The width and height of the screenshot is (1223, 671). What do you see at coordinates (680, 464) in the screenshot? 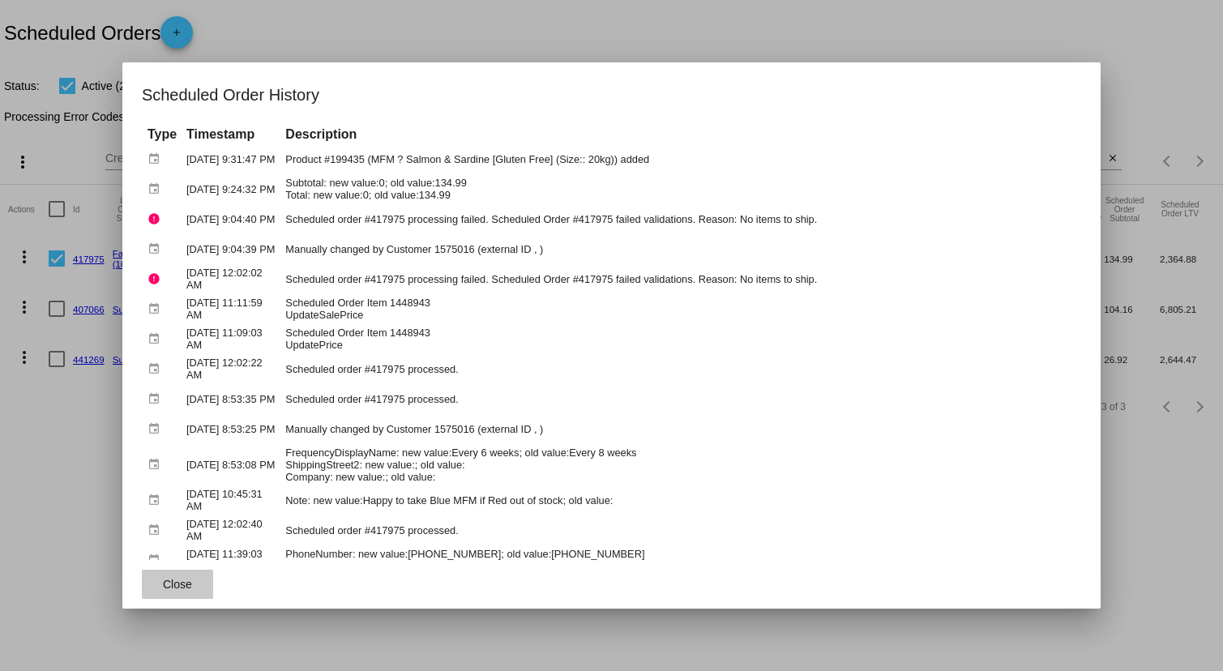
I see `td: FrequencyDisplayName: new value:Every 6 weeks; old value:Every 8 weeks ShippingStreet2: new value...` at bounding box center [680, 464].